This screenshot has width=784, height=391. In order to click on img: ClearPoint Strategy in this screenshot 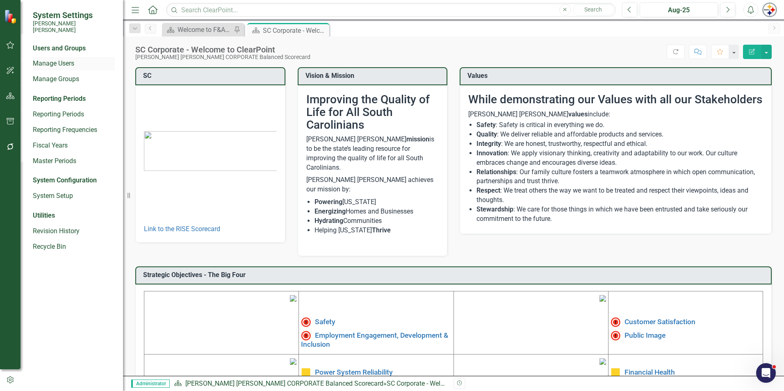, I will do `click(11, 16)`.